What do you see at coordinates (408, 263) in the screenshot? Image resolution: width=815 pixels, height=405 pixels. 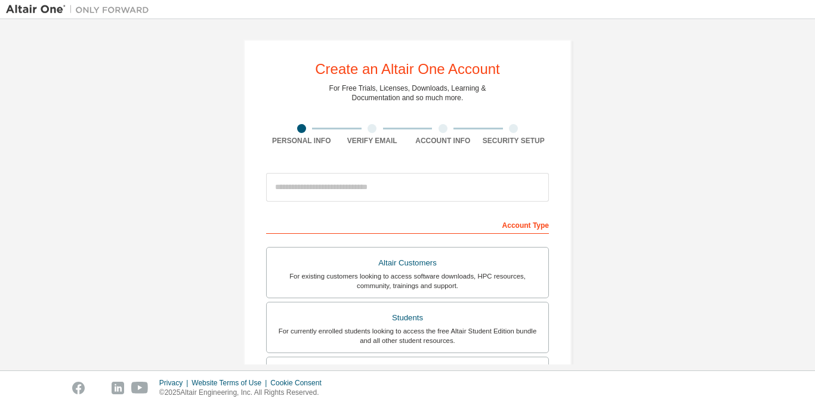 I see `div: Altair Customers` at bounding box center [408, 263].